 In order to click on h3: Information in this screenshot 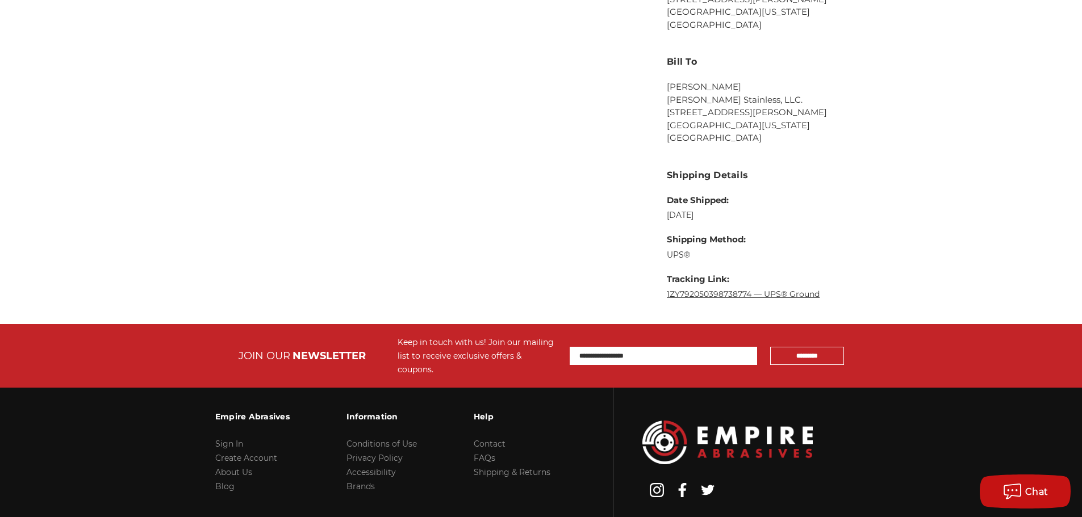, I will do `click(382, 417)`.